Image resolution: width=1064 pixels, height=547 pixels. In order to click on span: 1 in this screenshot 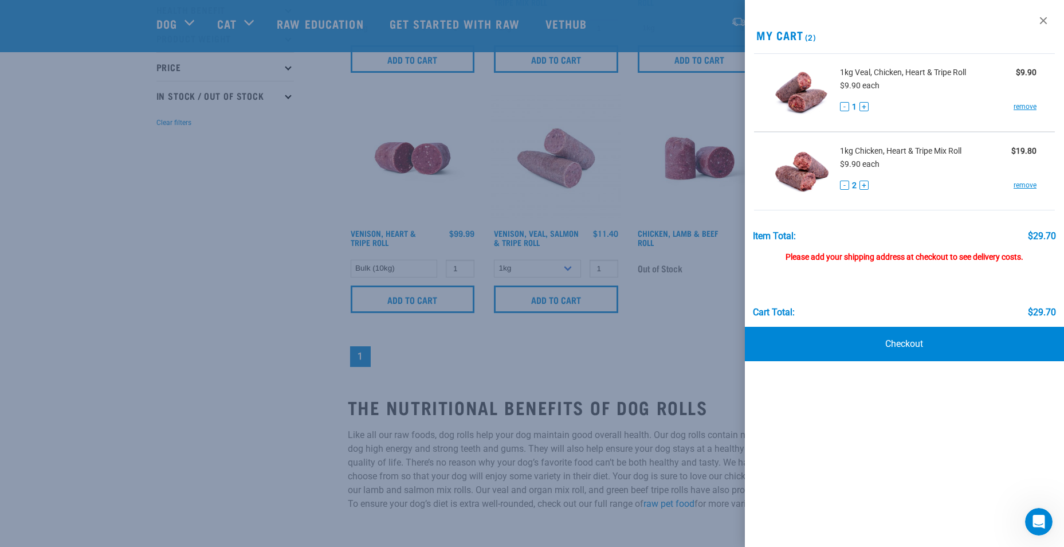, I will do `click(854, 107)`.